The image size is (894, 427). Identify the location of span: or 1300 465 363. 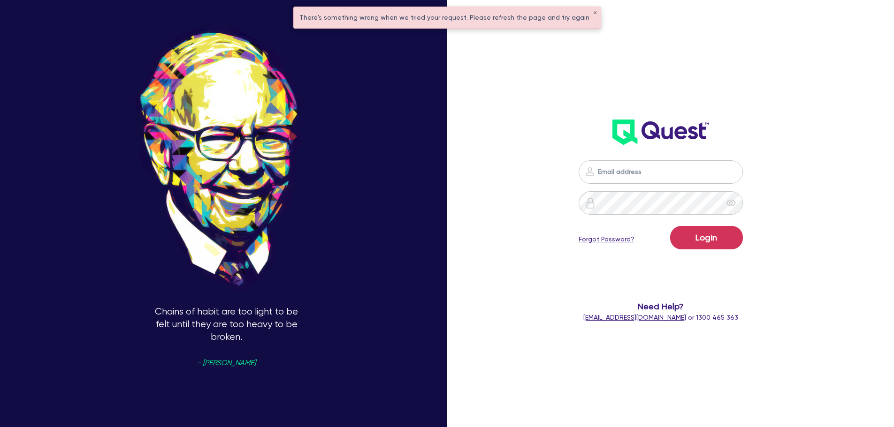
(660, 318).